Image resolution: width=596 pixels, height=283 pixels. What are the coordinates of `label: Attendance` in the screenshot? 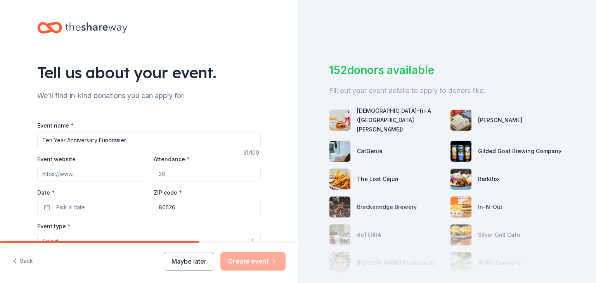 It's located at (172, 160).